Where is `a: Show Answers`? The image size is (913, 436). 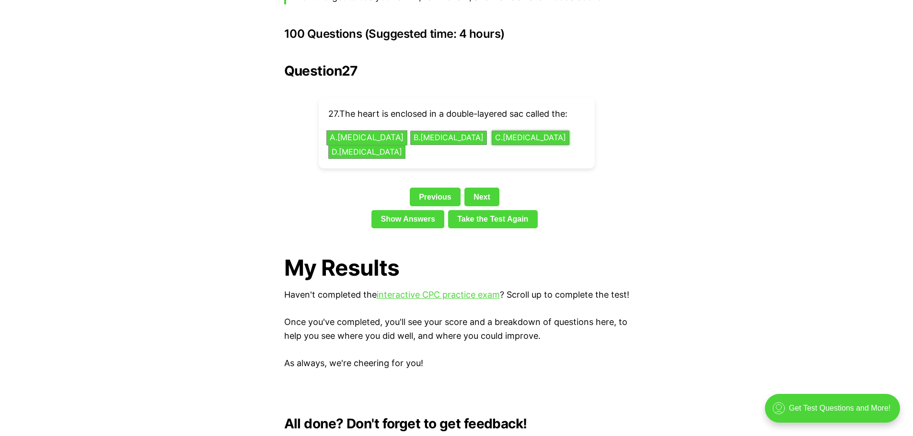 a: Show Answers is located at coordinates (408, 219).